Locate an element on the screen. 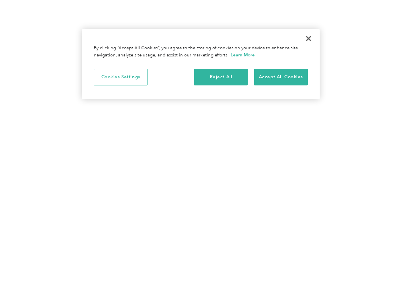 The width and height of the screenshot is (396, 290). div: By clicking “Accept All Cookies”, you agree to the storing of cookies on your device to enhance s... is located at coordinates (201, 52).